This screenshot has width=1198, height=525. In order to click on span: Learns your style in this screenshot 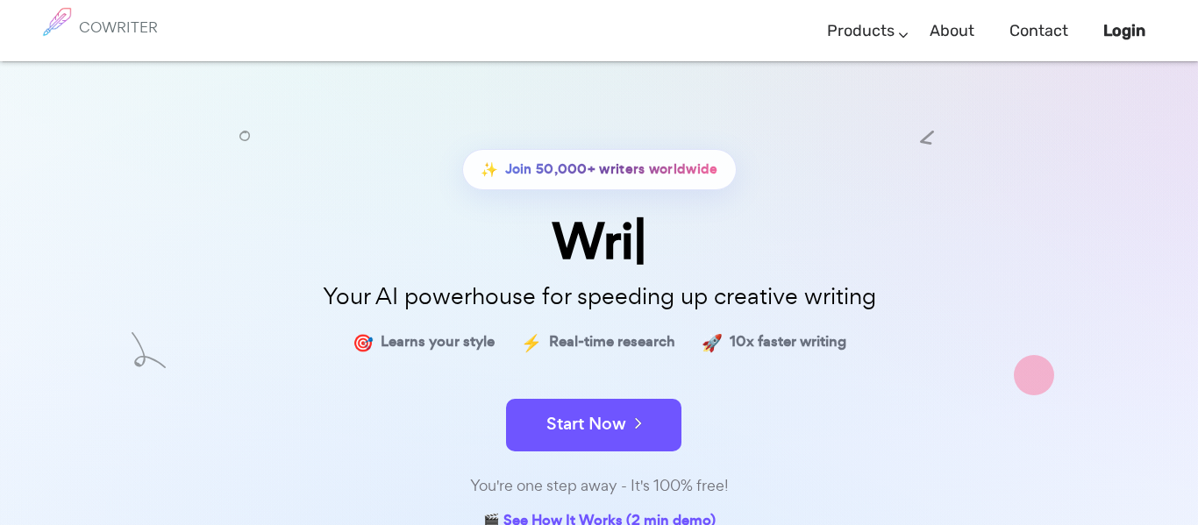, I will do `click(438, 342)`.